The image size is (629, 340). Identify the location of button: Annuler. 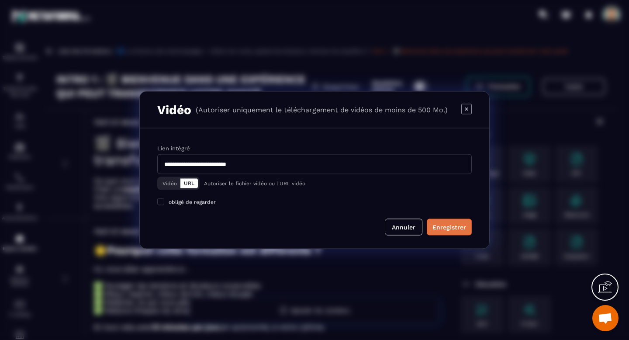
(403, 227).